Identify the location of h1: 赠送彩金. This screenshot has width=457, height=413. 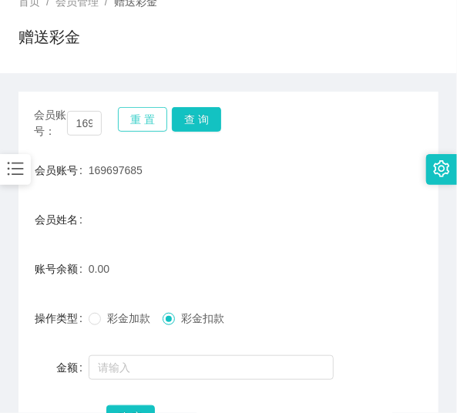
(49, 37).